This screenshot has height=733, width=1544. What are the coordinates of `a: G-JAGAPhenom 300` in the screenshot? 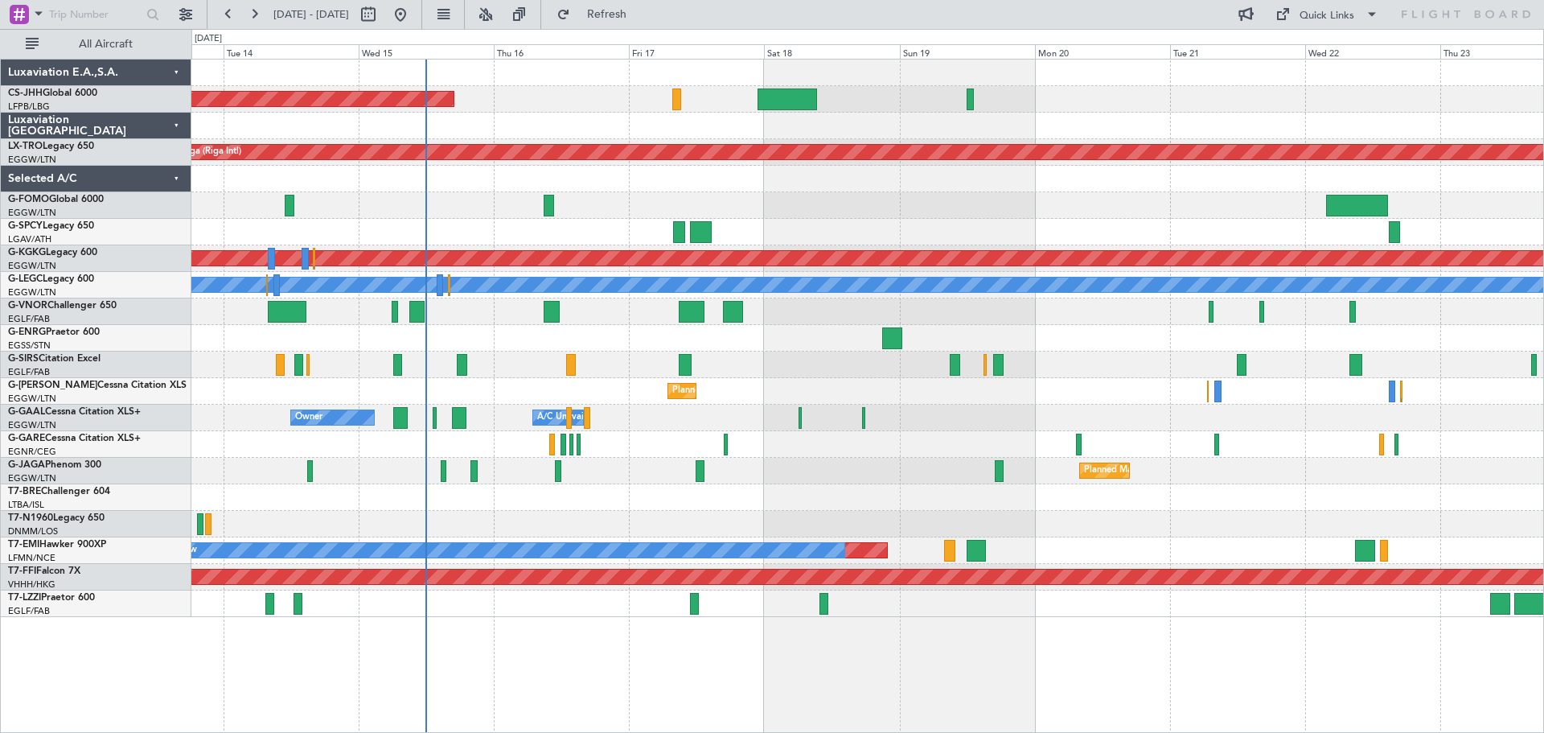 It's located at (55, 465).